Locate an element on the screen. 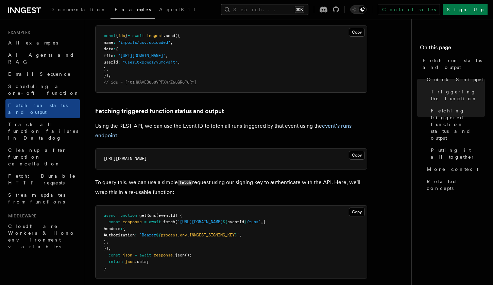 The image size is (493, 285). span: userId is located at coordinates (111, 62).